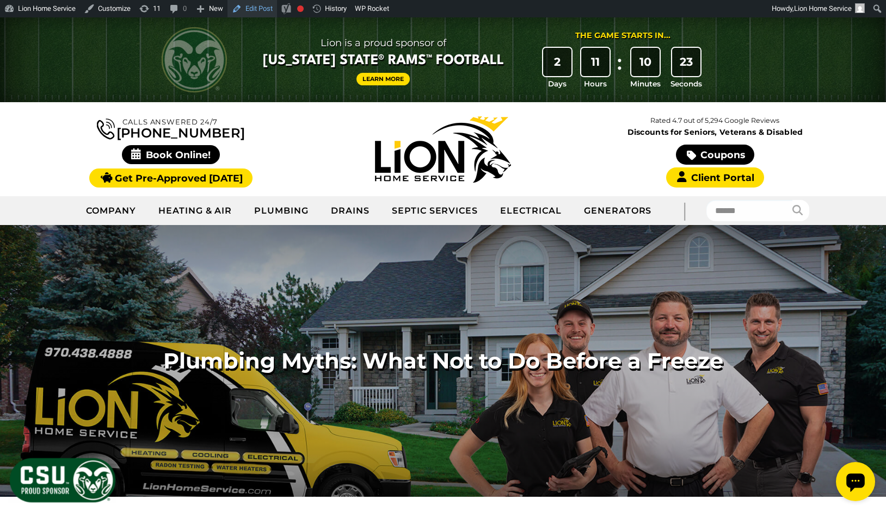  Describe the element at coordinates (823, 8) in the screenshot. I see `span: Lion Home Service` at that location.